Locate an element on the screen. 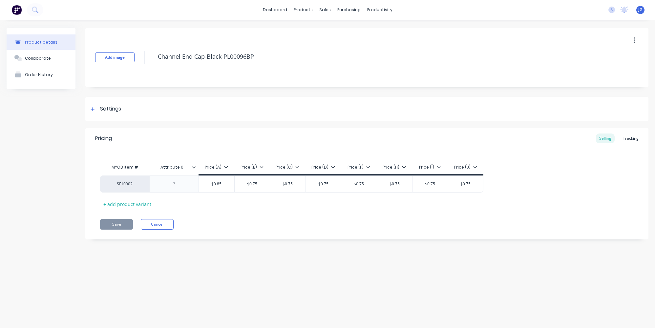 The width and height of the screenshot is (655, 328). div: + add product variant is located at coordinates (127, 204).